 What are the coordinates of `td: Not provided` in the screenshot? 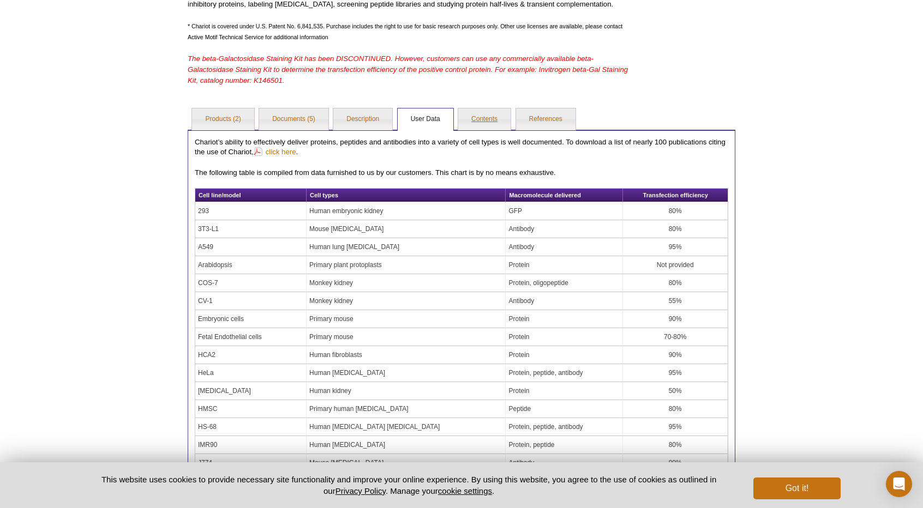 It's located at (675, 265).